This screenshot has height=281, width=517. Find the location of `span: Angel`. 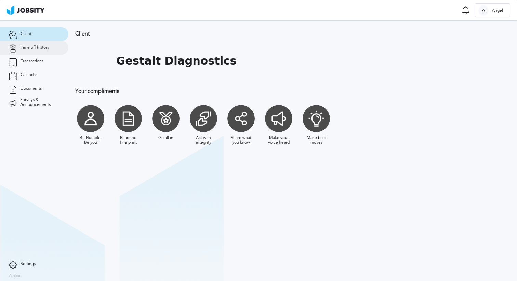

span: Angel is located at coordinates (497, 11).